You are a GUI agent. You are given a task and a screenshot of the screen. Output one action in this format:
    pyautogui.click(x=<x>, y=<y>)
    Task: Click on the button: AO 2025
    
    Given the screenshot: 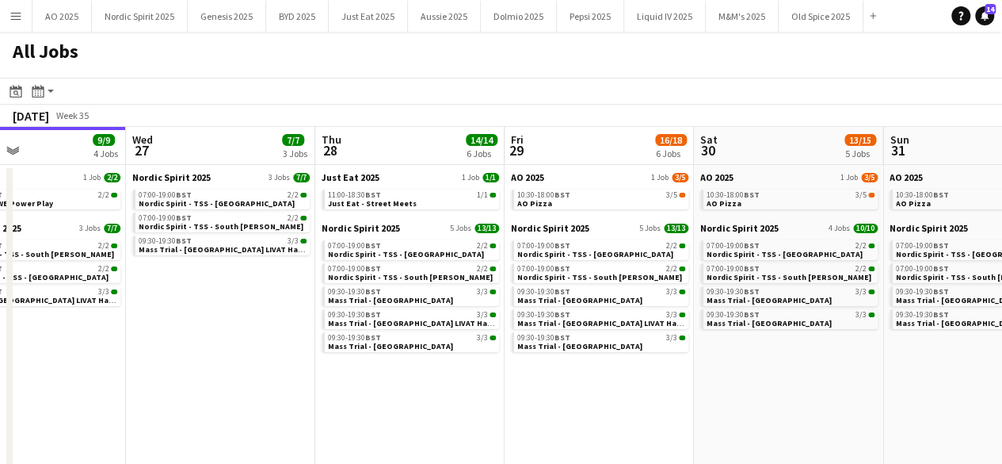 What is the action you would take?
    pyautogui.click(x=62, y=16)
    